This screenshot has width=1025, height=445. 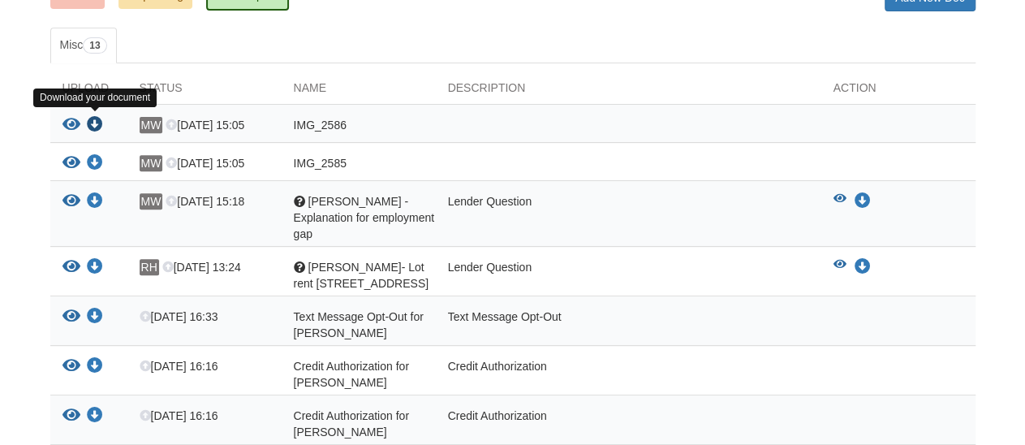 I want to click on span: IMG_2586, so click(x=320, y=125).